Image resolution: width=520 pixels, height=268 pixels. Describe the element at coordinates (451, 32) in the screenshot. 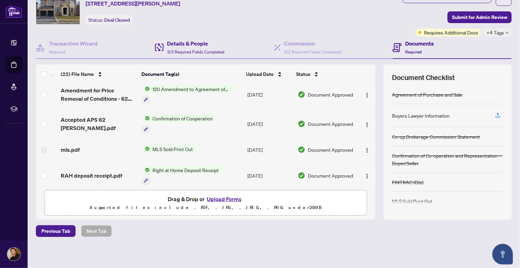

I see `span: Requires Additional Docs` at that location.